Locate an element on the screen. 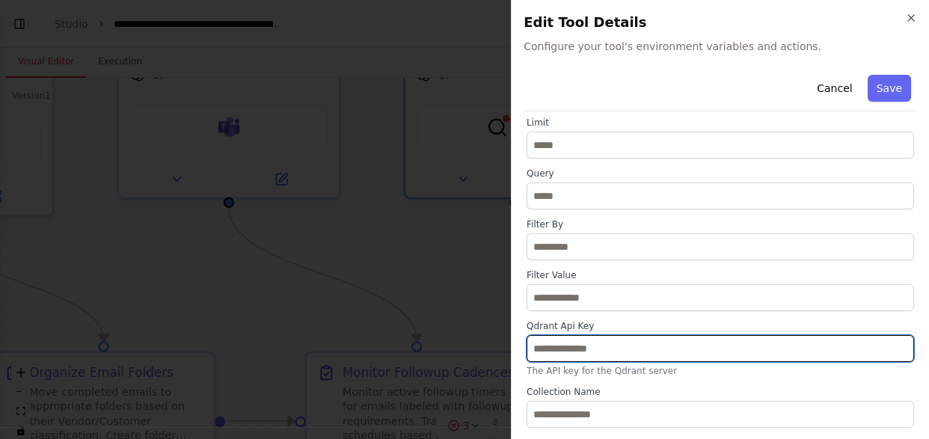 Image resolution: width=929 pixels, height=439 pixels. span: Configure your tool's environment variables and actions. is located at coordinates (721, 46).